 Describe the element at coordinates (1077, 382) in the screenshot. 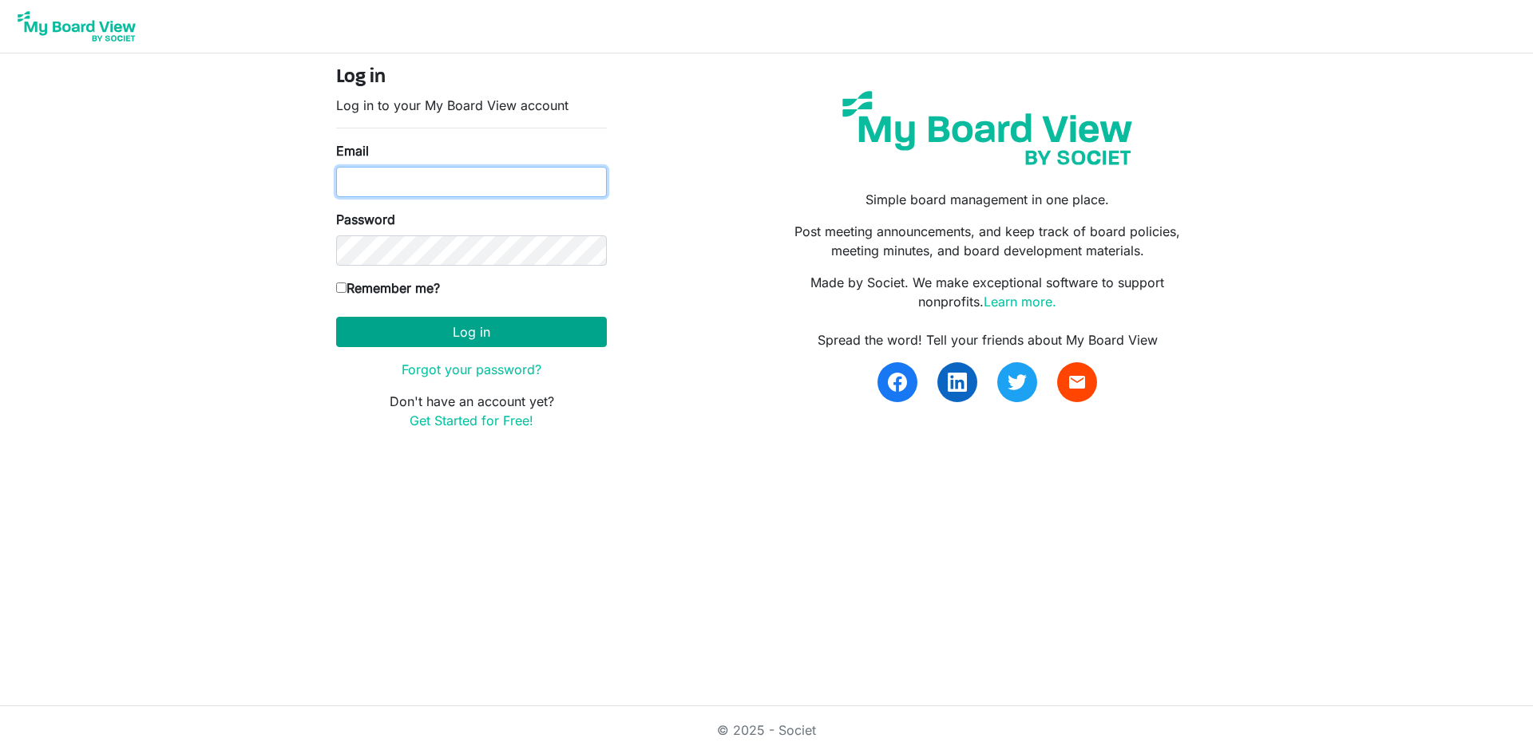

I see `a: email` at that location.